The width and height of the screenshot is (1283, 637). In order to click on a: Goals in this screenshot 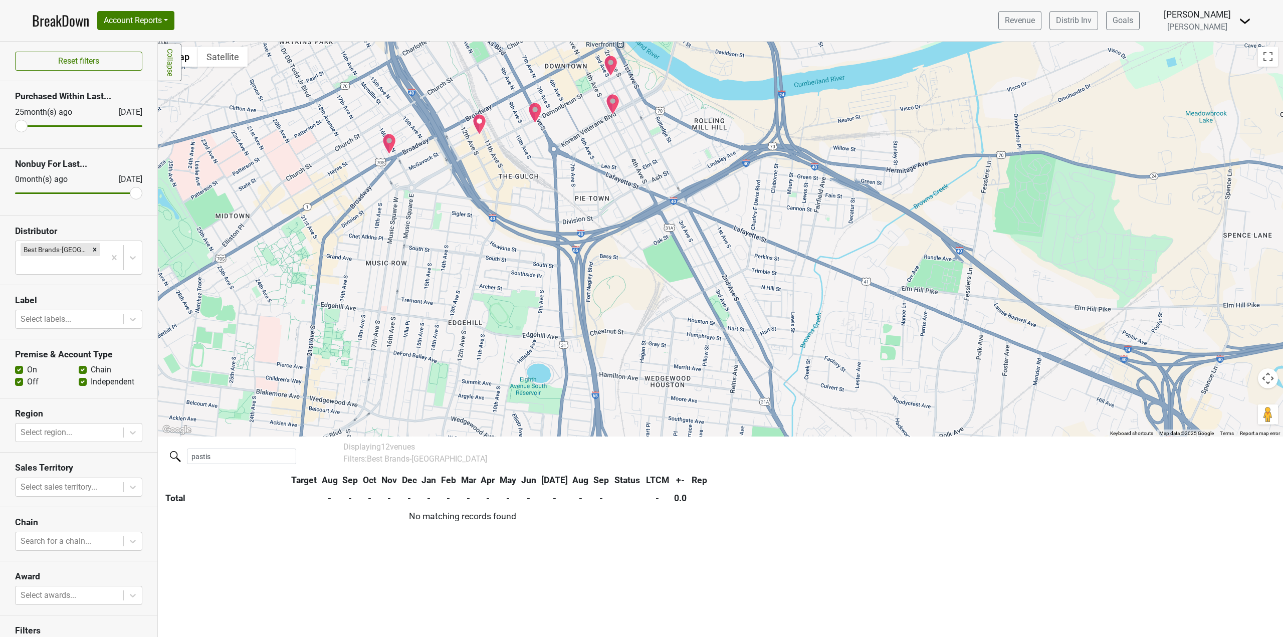, I will do `click(1123, 21)`.